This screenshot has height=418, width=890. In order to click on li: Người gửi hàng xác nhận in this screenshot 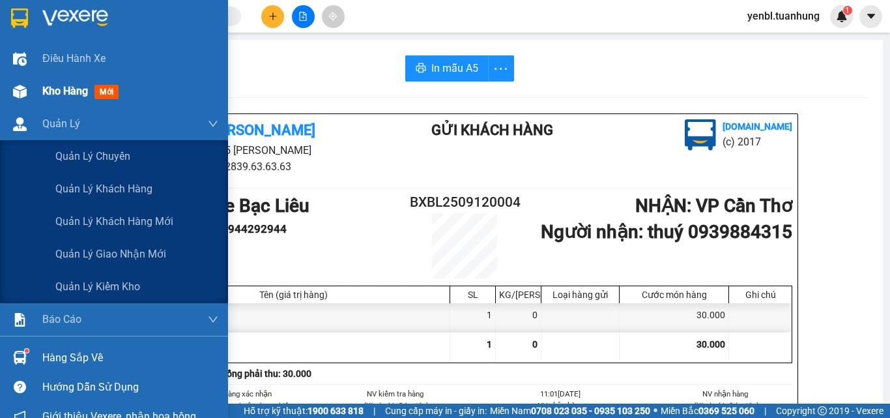, I will do `click(230, 393)`.